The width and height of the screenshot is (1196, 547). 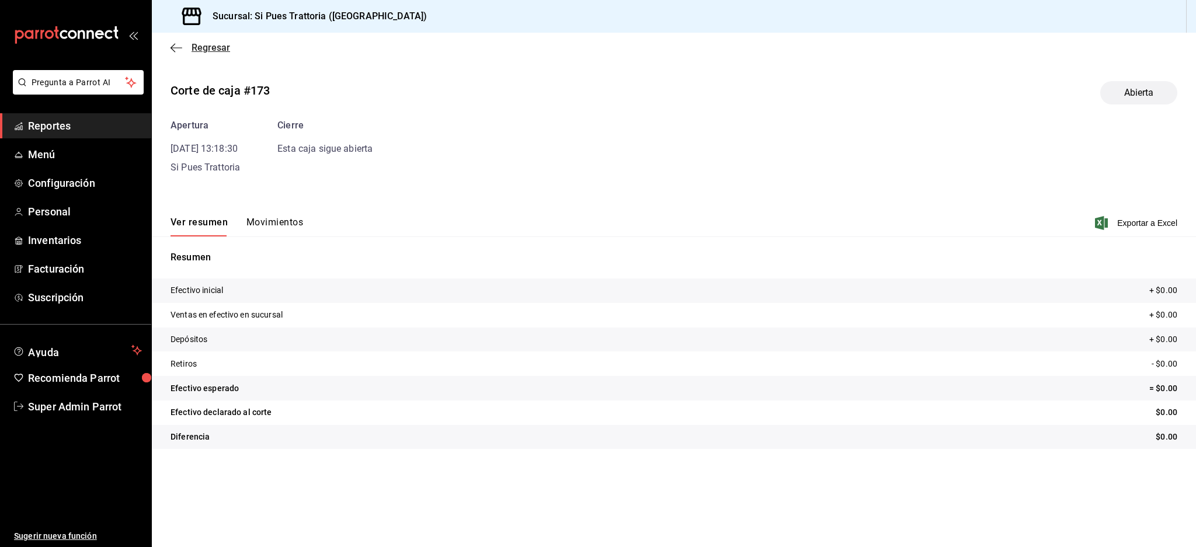 I want to click on span: Configuración, so click(x=85, y=183).